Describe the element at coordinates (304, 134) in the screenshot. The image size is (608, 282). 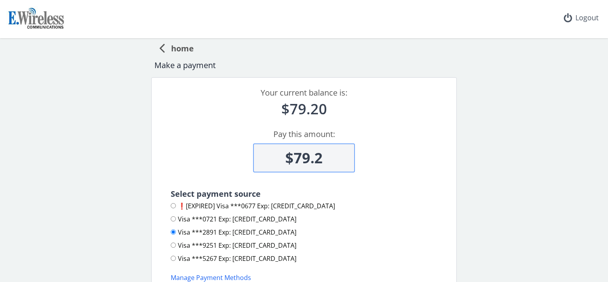
I see `div: Pay this amount:` at that location.